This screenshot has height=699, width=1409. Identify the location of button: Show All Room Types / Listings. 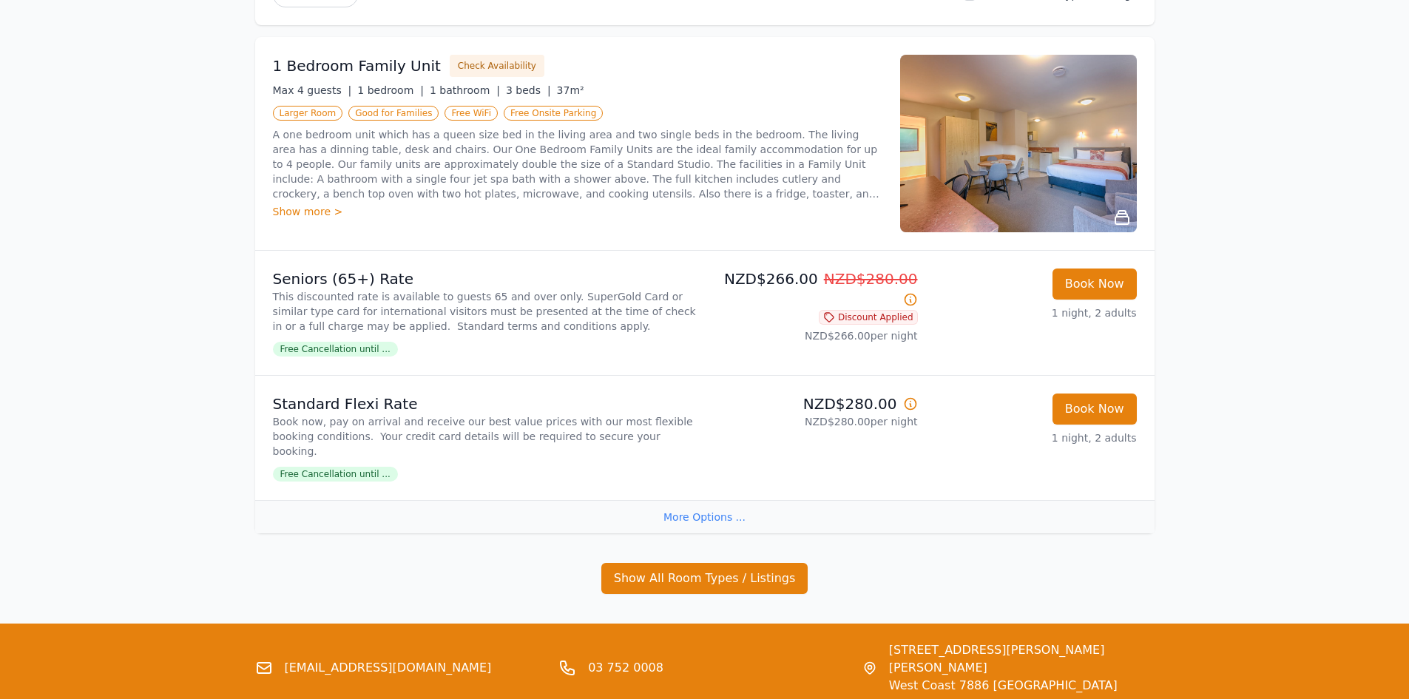
(705, 579).